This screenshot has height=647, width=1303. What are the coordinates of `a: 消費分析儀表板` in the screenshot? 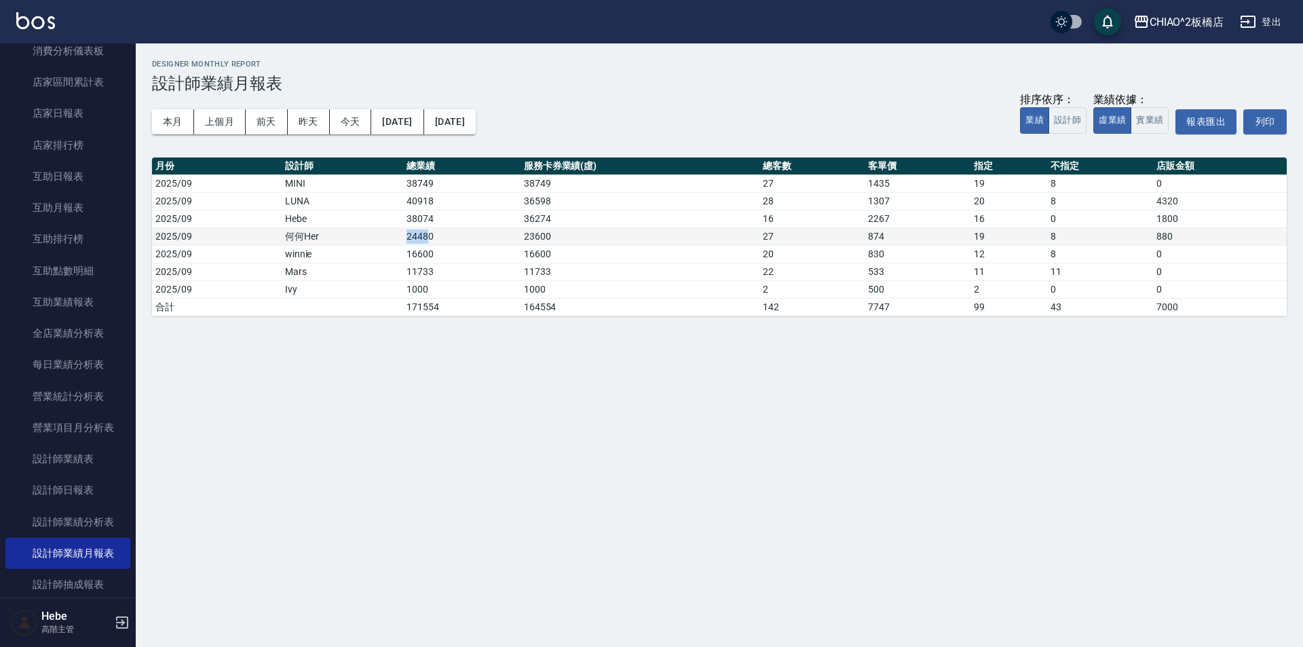 It's located at (68, 51).